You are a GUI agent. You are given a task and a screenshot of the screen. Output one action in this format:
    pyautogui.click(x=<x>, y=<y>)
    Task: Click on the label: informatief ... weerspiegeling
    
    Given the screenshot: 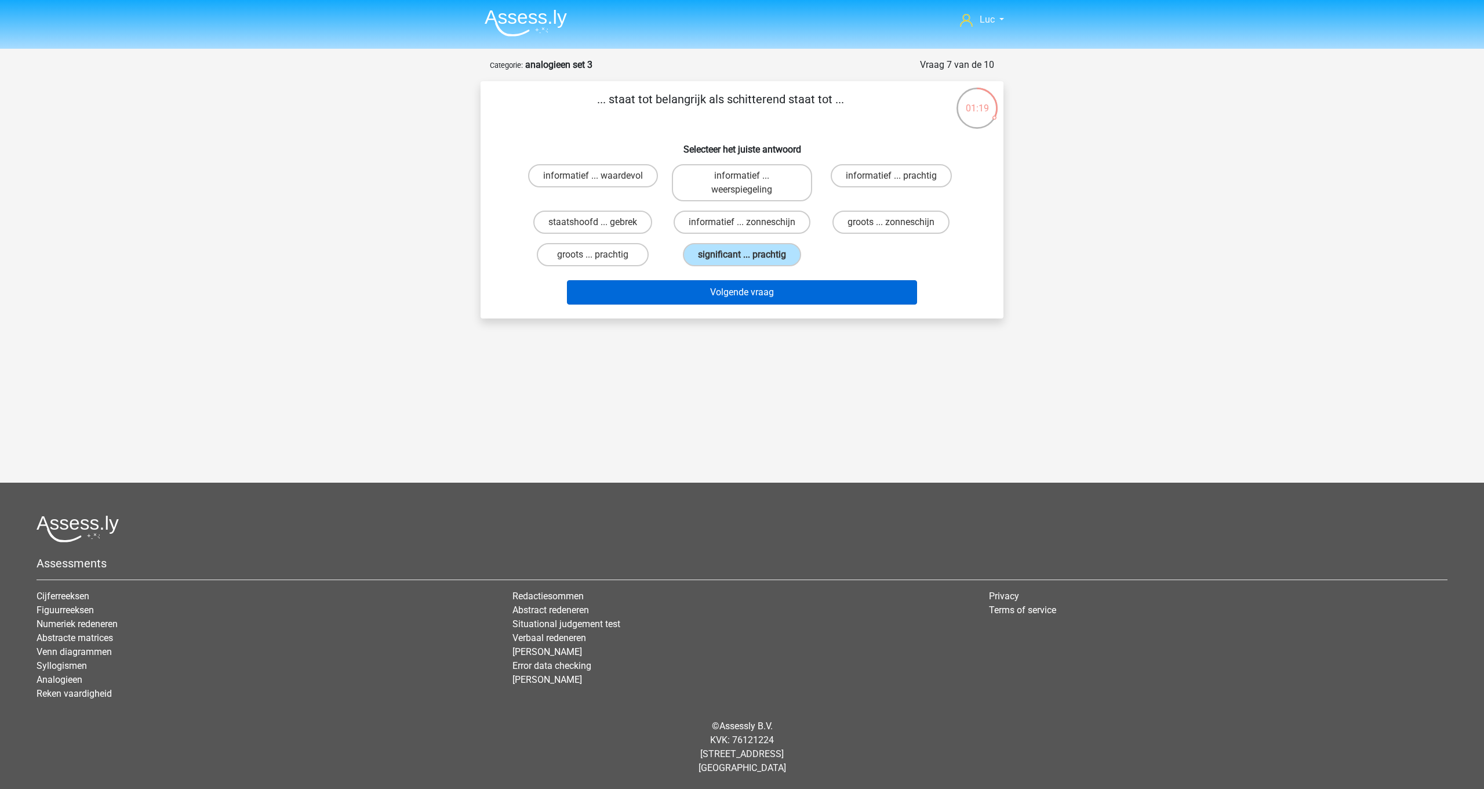 What is the action you would take?
    pyautogui.click(x=742, y=183)
    